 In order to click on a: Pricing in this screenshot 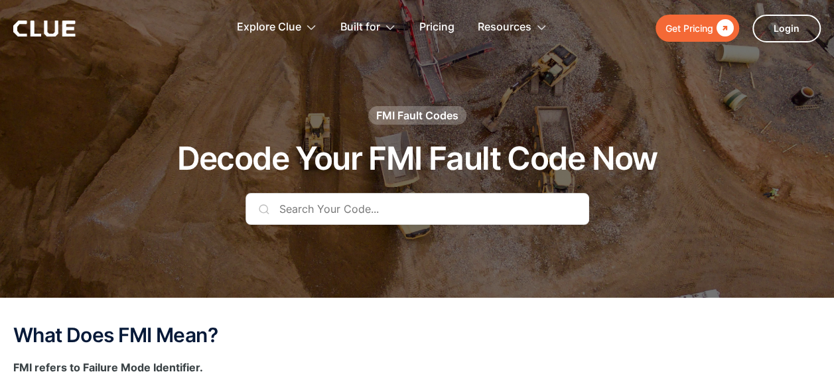, I will do `click(437, 27)`.